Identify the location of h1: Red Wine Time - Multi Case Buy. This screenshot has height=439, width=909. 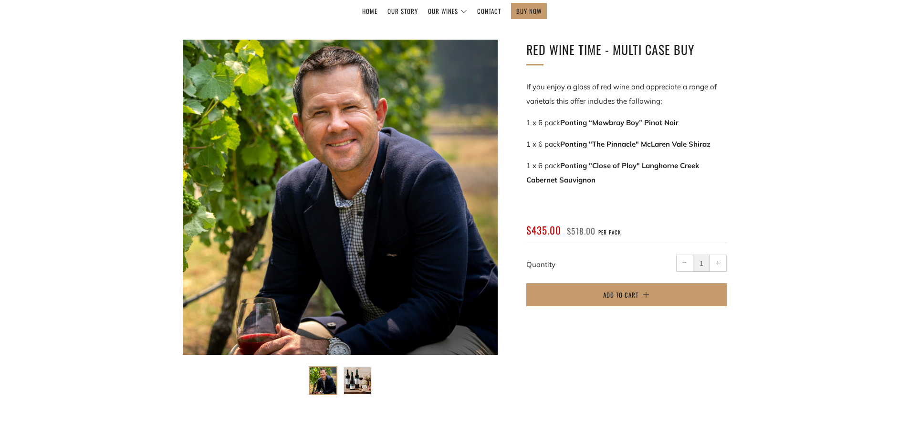
(627, 50).